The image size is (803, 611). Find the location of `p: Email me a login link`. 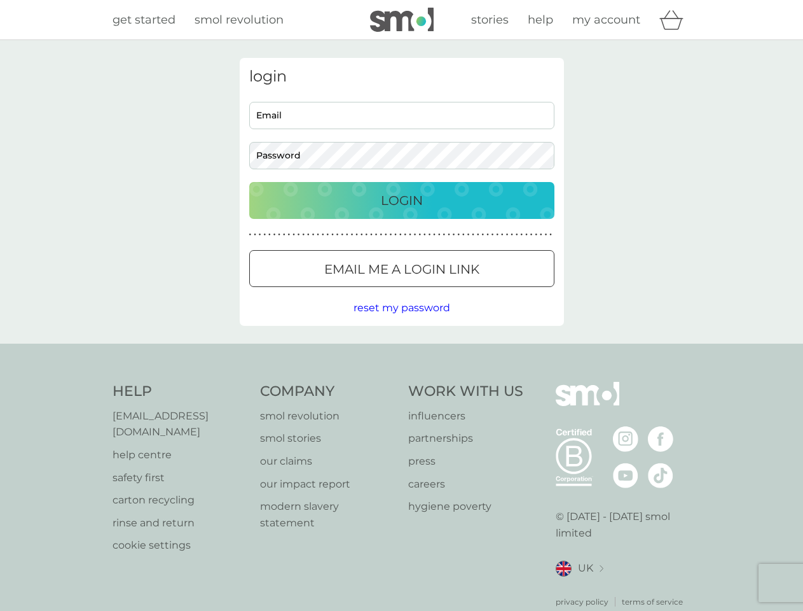

p: Email me a login link is located at coordinates (402, 269).